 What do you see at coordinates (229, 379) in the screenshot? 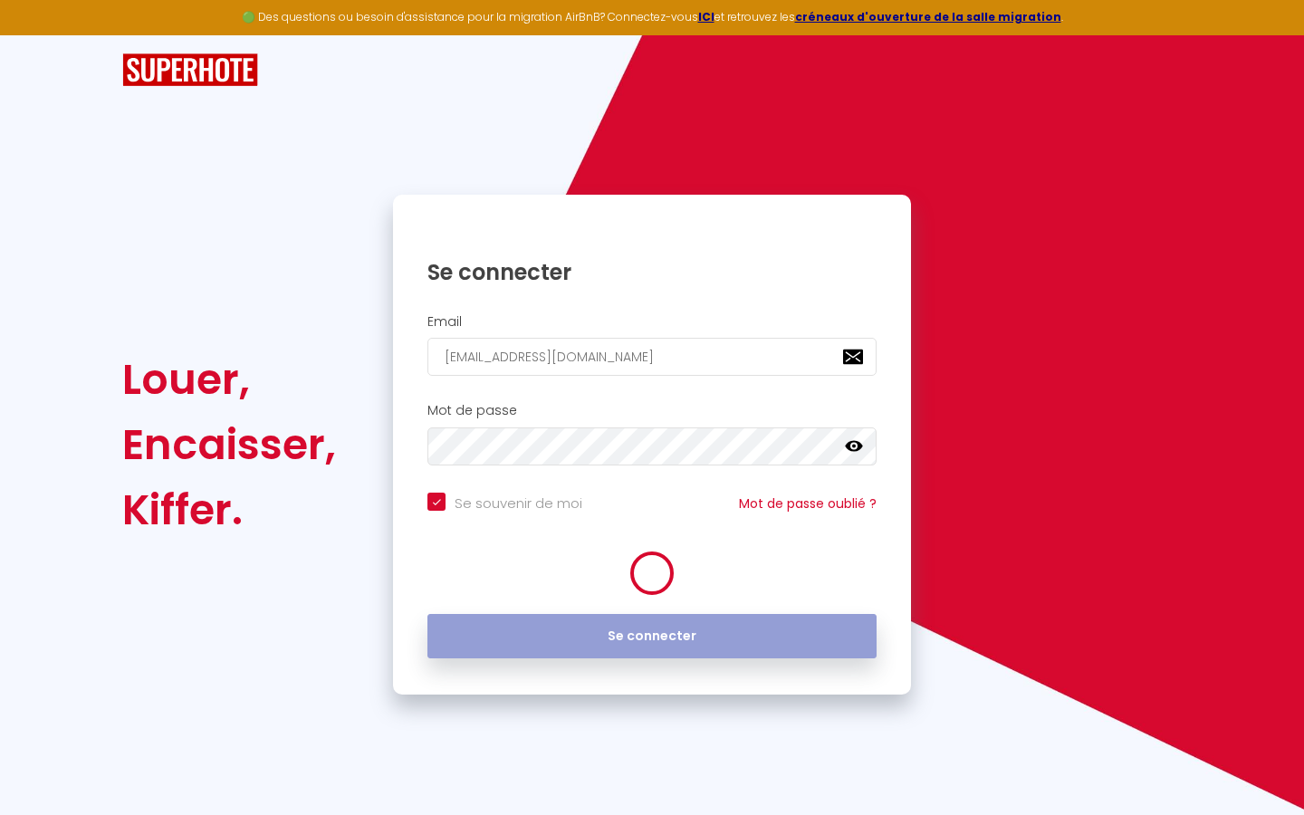
I see `div: Louer,` at bounding box center [229, 379].